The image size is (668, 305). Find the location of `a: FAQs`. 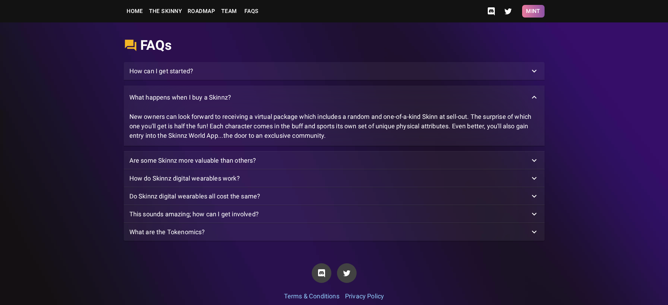

a: FAQs is located at coordinates (251, 11).